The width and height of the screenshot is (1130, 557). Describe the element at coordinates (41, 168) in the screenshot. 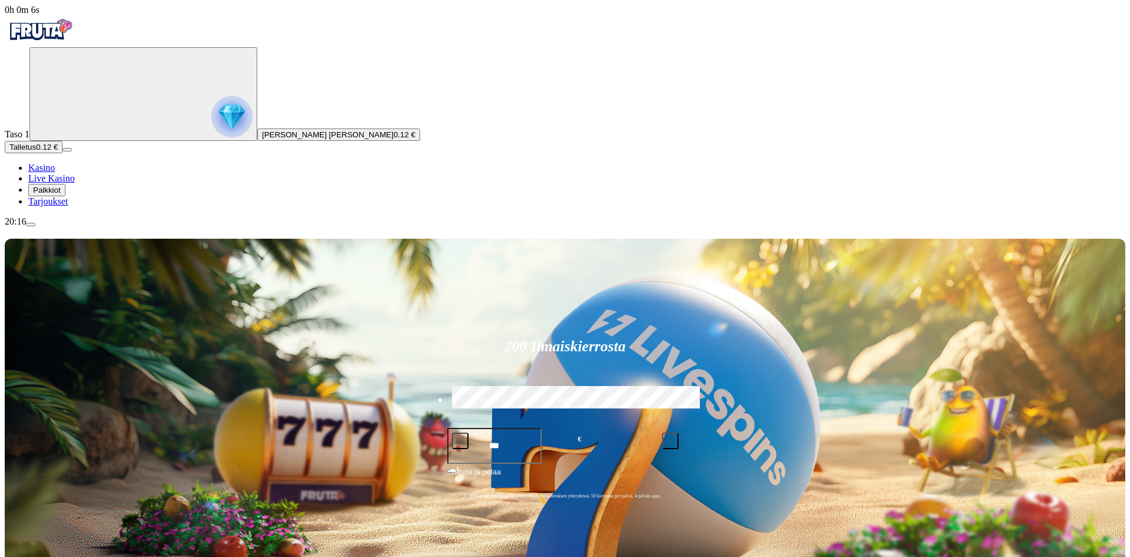

I see `a: Kasino` at that location.